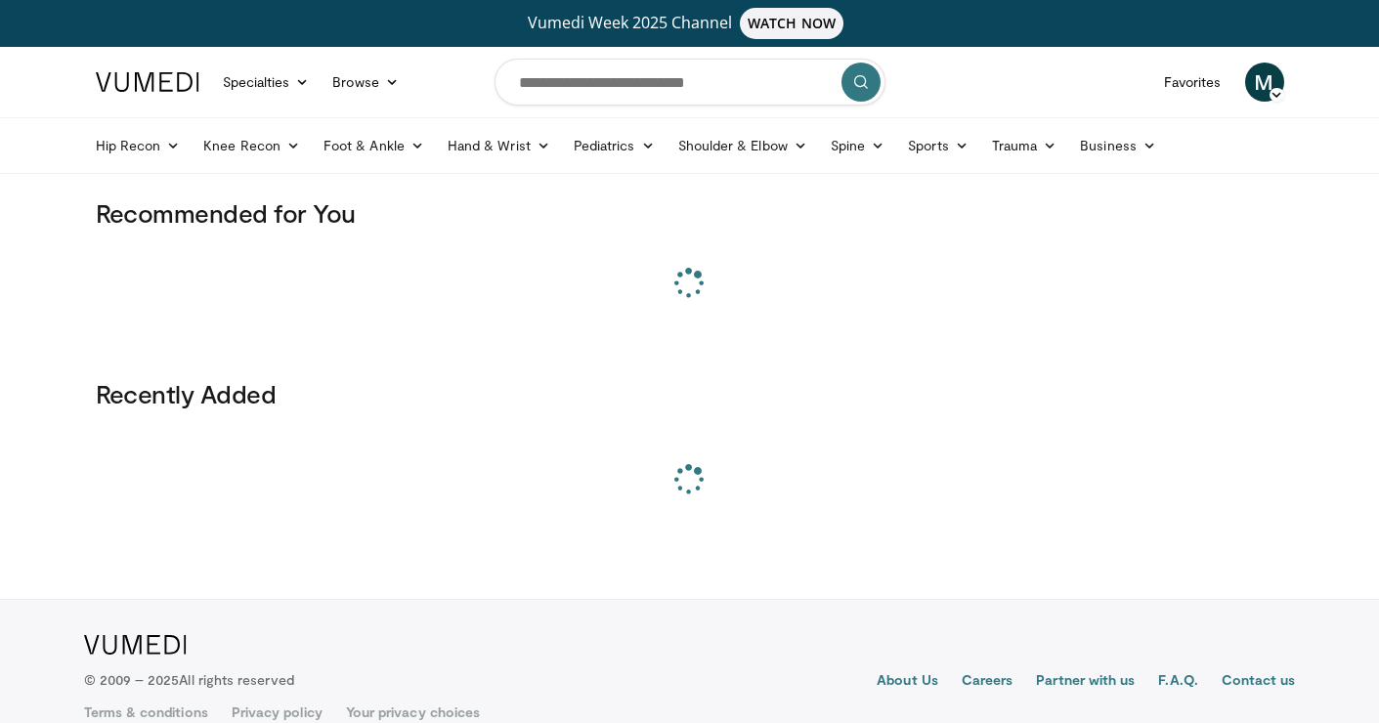 Image resolution: width=1379 pixels, height=723 pixels. What do you see at coordinates (1259, 682) in the screenshot?
I see `a: Contact us` at bounding box center [1259, 682].